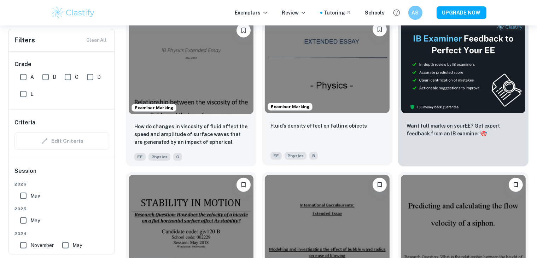 Image resolution: width=537 pixels, height=258 pixels. I want to click on span: November, so click(42, 245).